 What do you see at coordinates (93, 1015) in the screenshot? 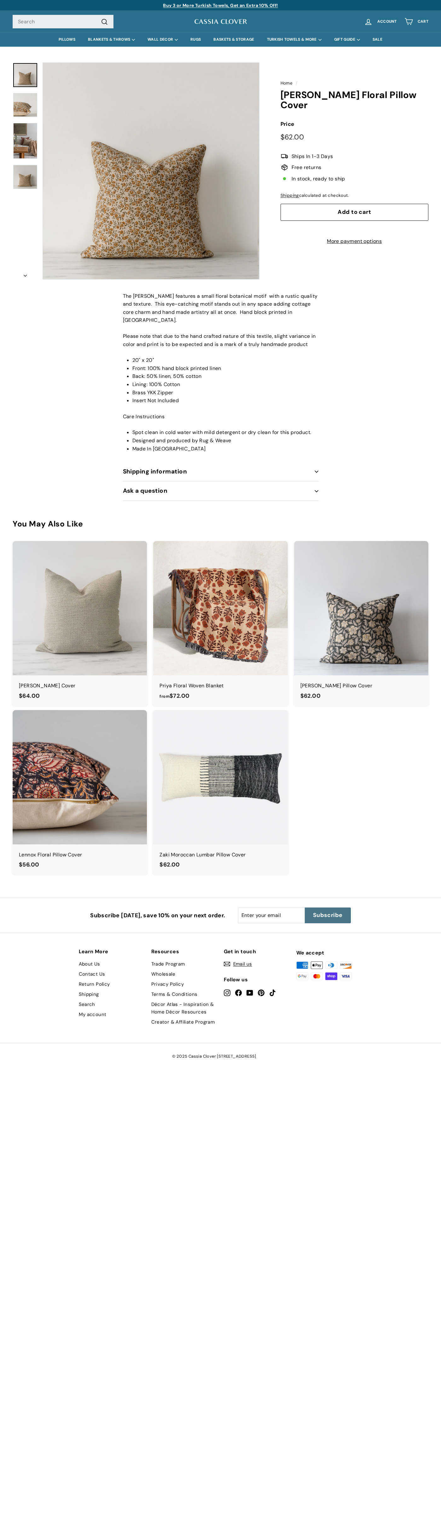
I see `a: My account` at bounding box center [93, 1015].